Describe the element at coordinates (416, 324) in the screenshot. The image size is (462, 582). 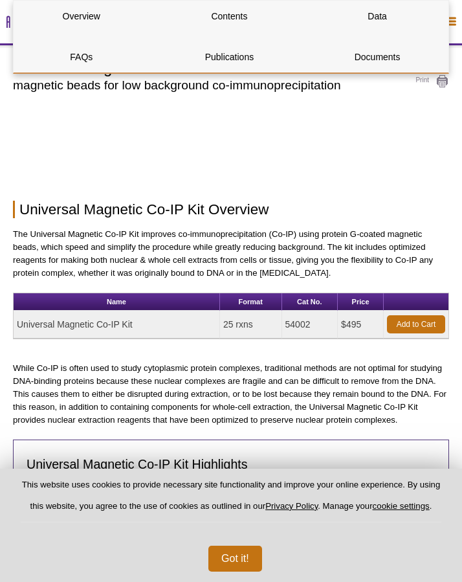
I see `a: Add to Cart` at that location.